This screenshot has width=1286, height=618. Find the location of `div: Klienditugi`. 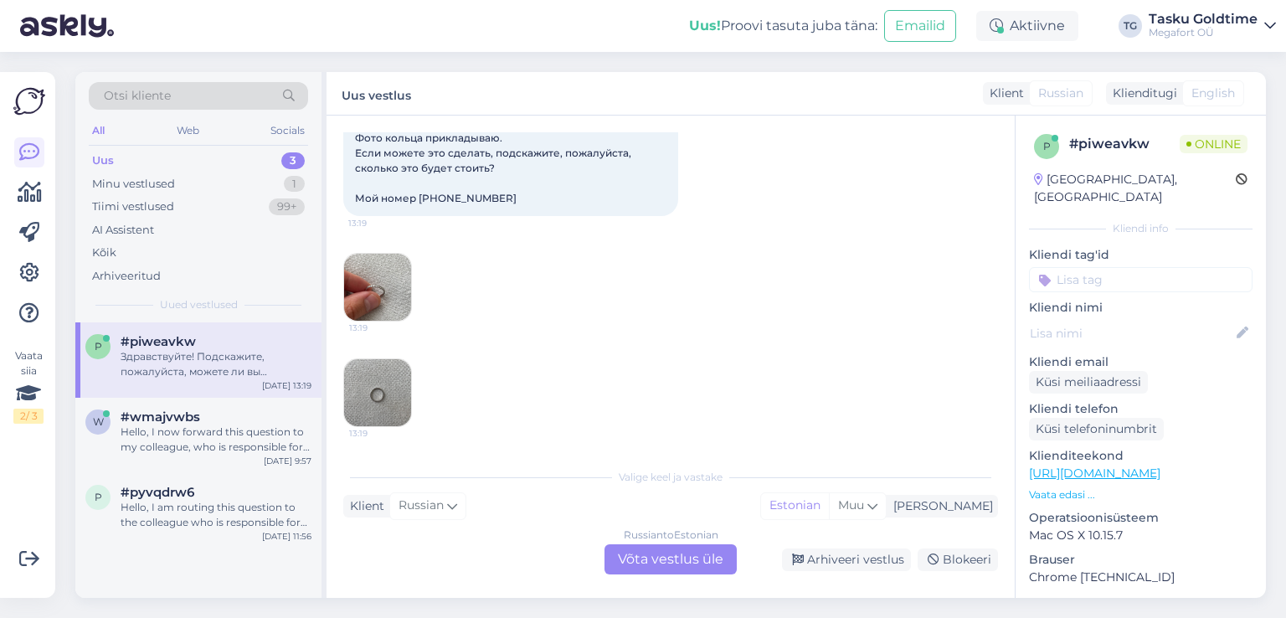

div: Klienditugi is located at coordinates (1141, 93).